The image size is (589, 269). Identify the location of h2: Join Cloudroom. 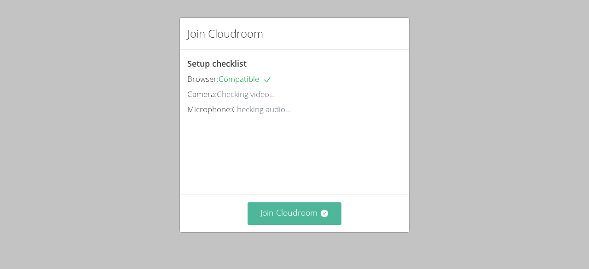
(225, 34).